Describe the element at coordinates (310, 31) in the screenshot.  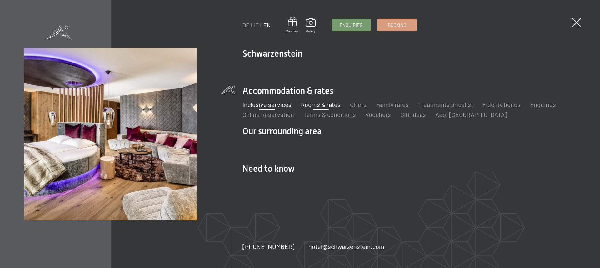
I see `span: Gallery` at that location.